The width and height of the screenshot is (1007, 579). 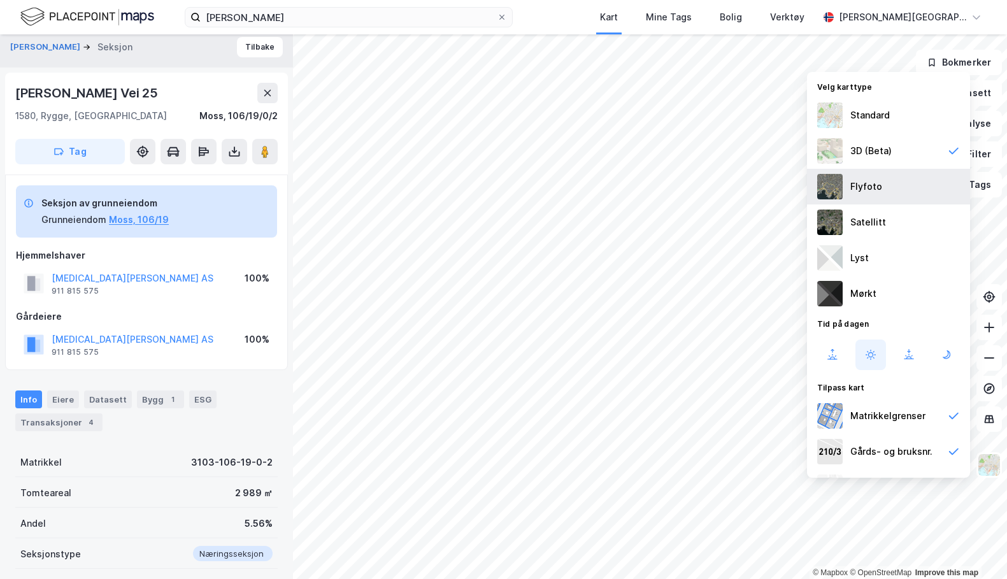 What do you see at coordinates (870, 115) in the screenshot?
I see `div: Standard` at bounding box center [870, 115].